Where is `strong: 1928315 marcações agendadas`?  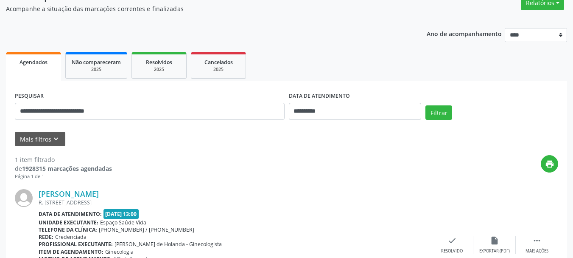 strong: 1928315 marcações agendadas is located at coordinates (67, 168).